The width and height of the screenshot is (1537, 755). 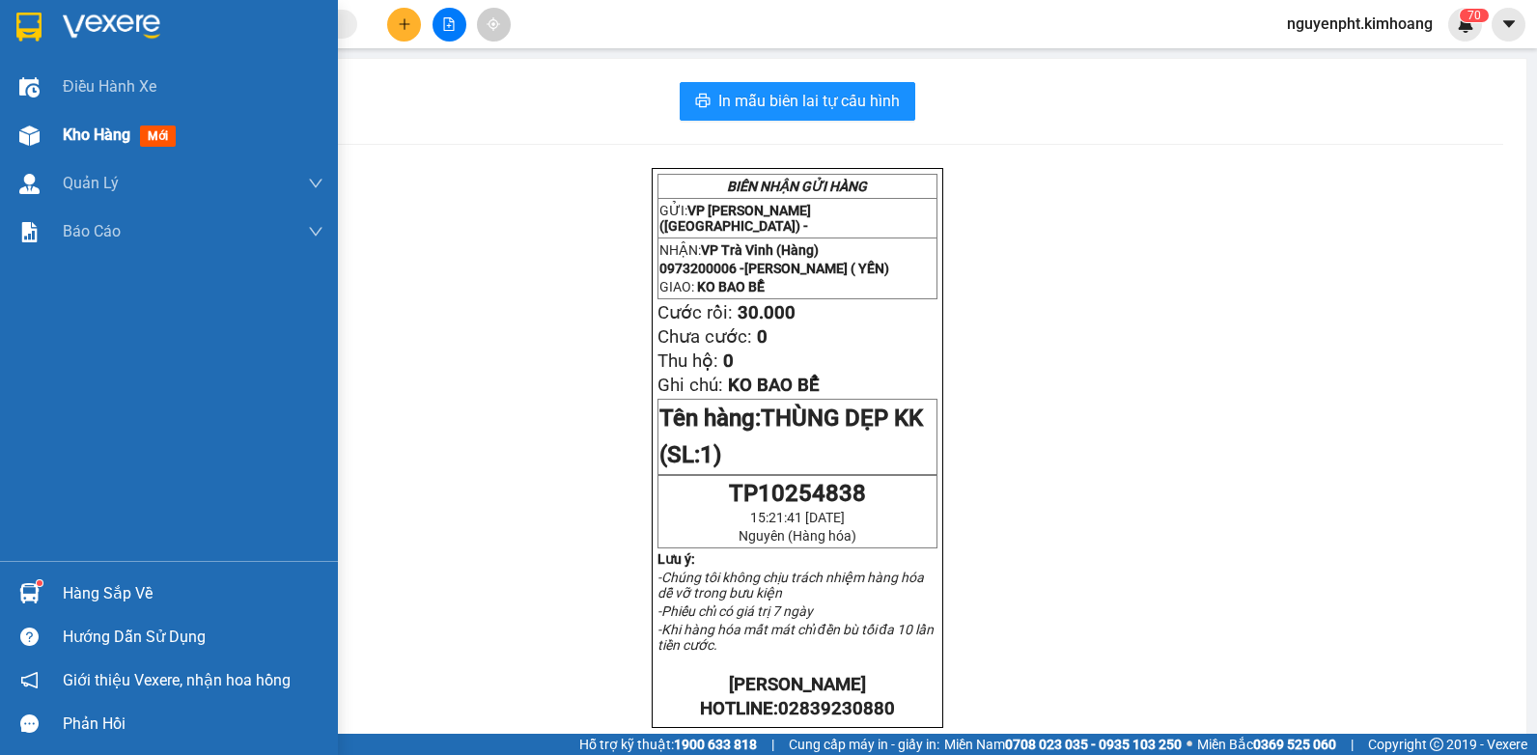 I want to click on button: aim, so click(x=493, y=24).